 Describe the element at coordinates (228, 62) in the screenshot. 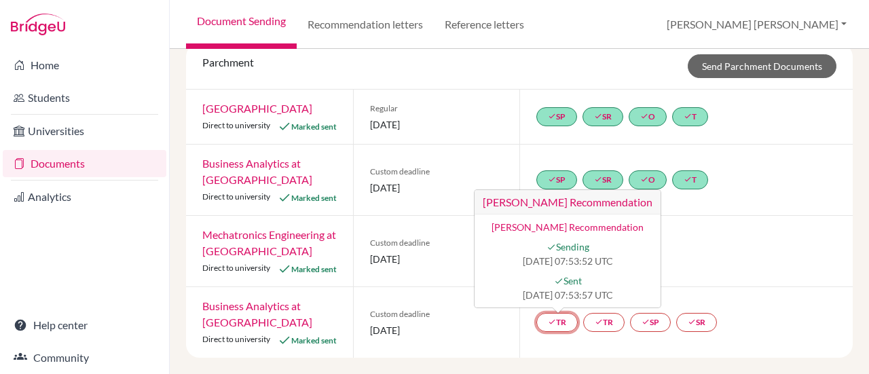

I see `span: Parchment` at that location.